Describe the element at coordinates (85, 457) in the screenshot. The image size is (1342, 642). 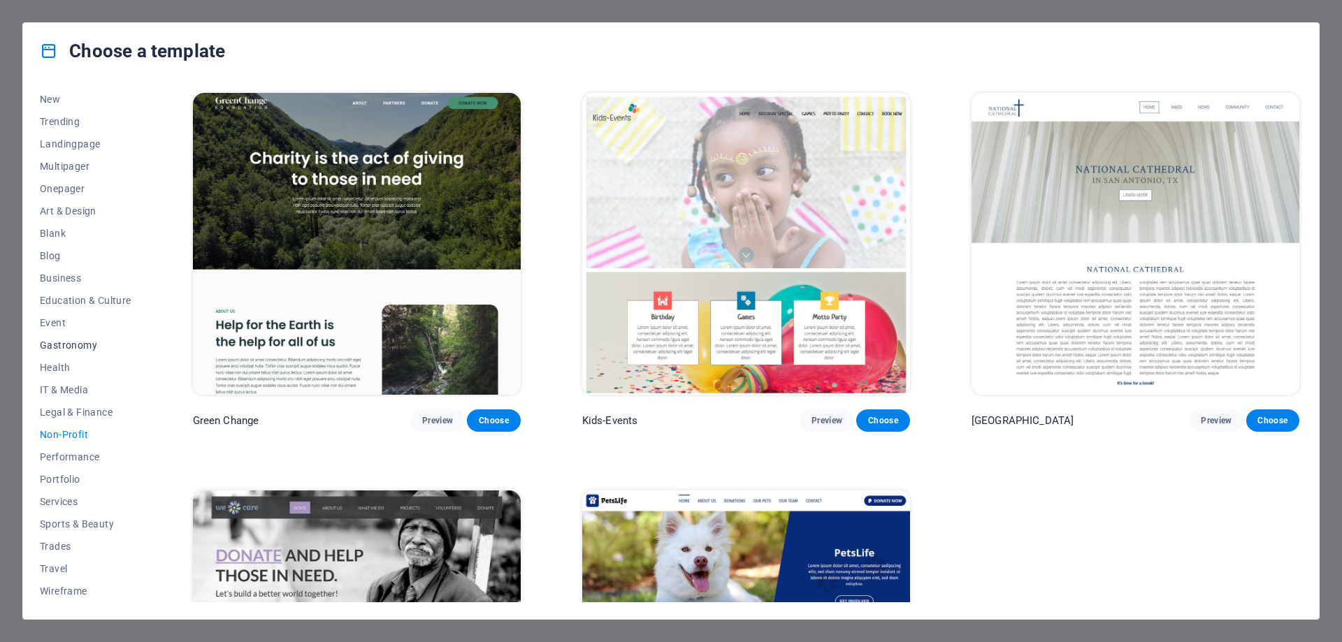
I see `button: Performance` at that location.